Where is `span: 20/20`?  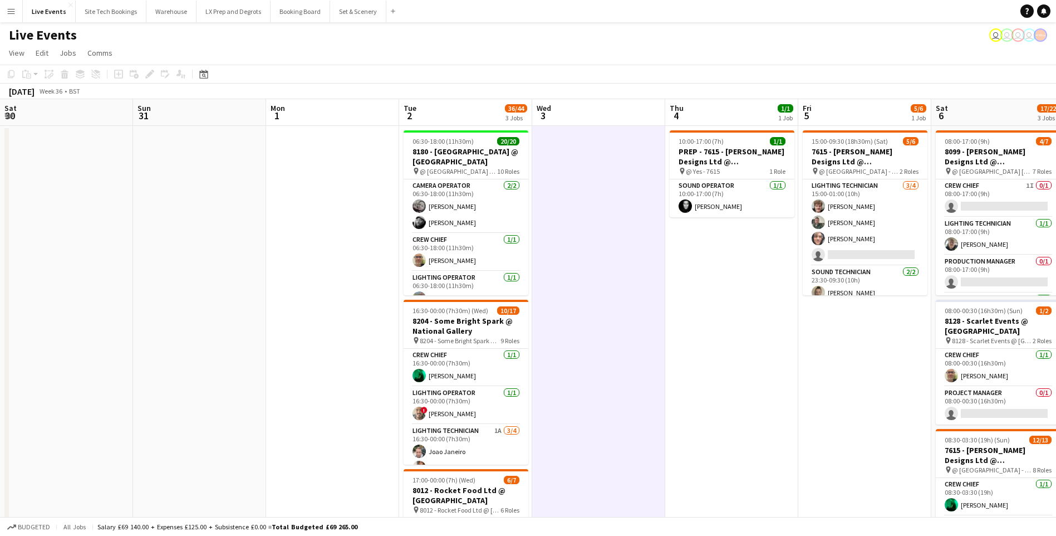
span: 20/20 is located at coordinates (508, 141).